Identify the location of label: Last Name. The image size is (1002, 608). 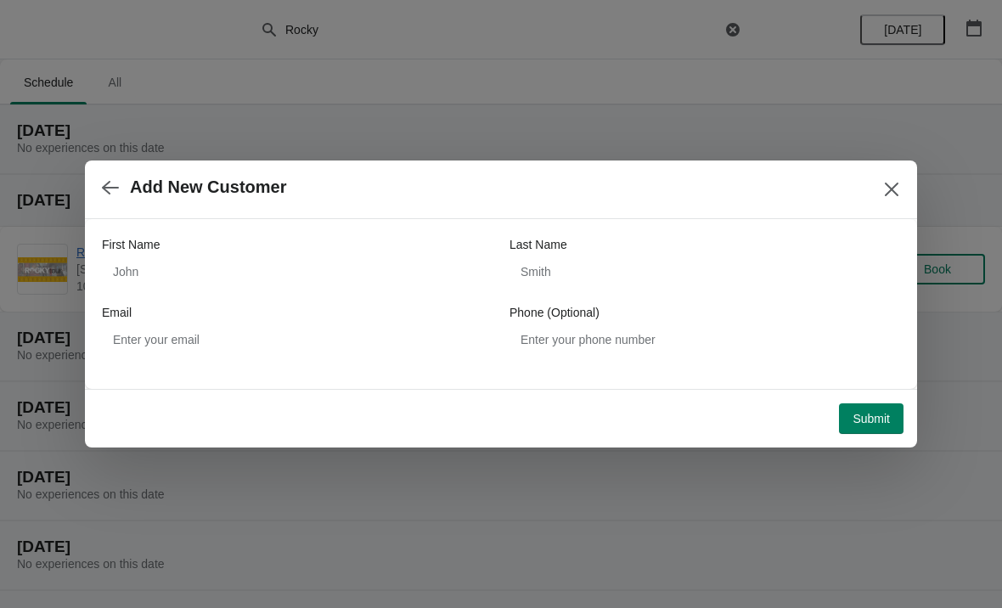
(538, 245).